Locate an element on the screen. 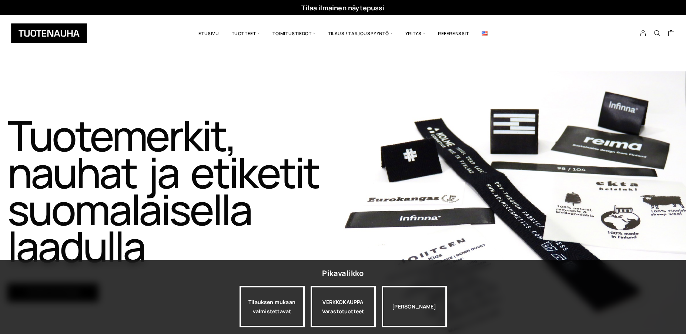  a: Etusivu is located at coordinates (209, 33).